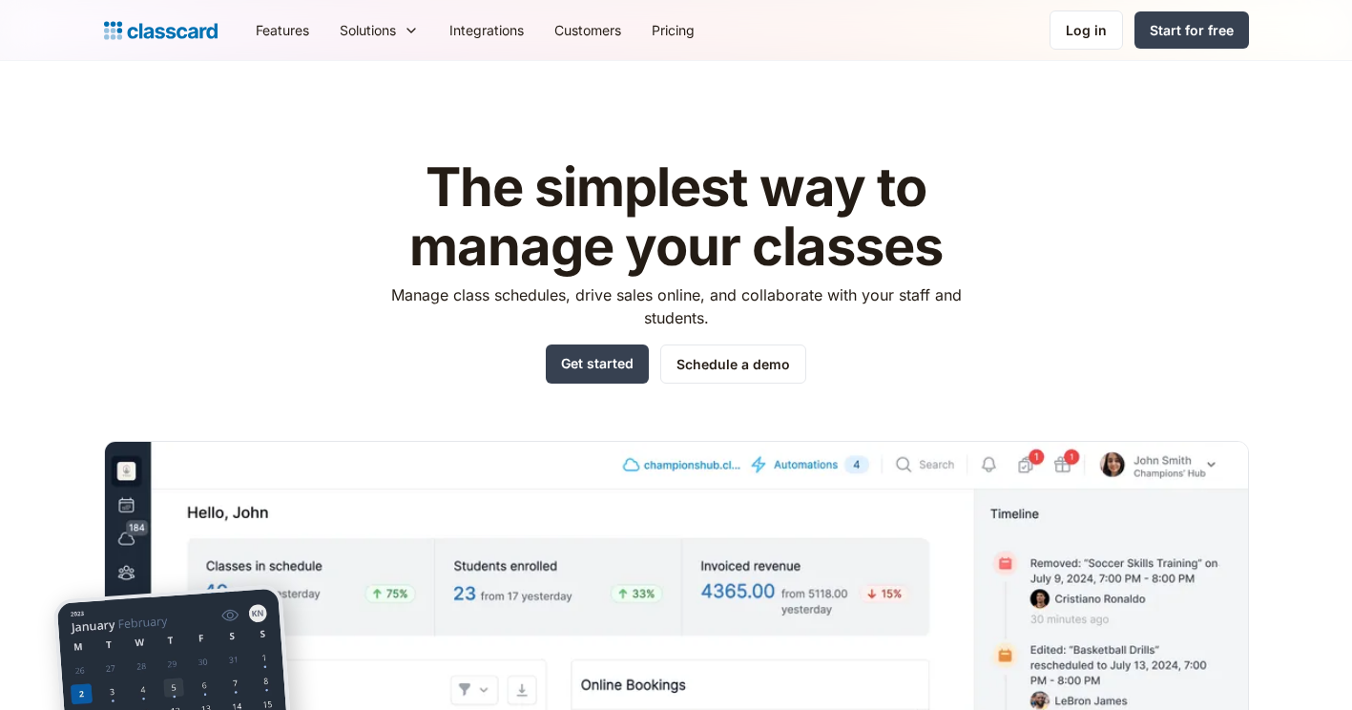  Describe the element at coordinates (1085, 30) in the screenshot. I see `div: Log in` at that location.